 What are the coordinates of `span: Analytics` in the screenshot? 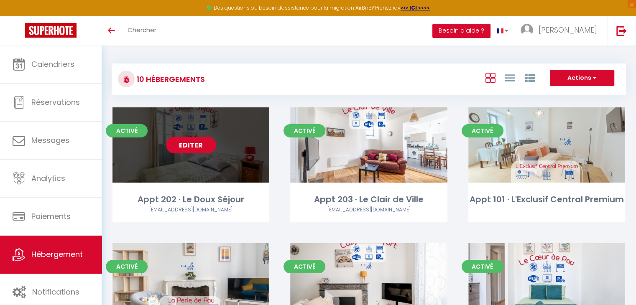 It's located at (48, 178).